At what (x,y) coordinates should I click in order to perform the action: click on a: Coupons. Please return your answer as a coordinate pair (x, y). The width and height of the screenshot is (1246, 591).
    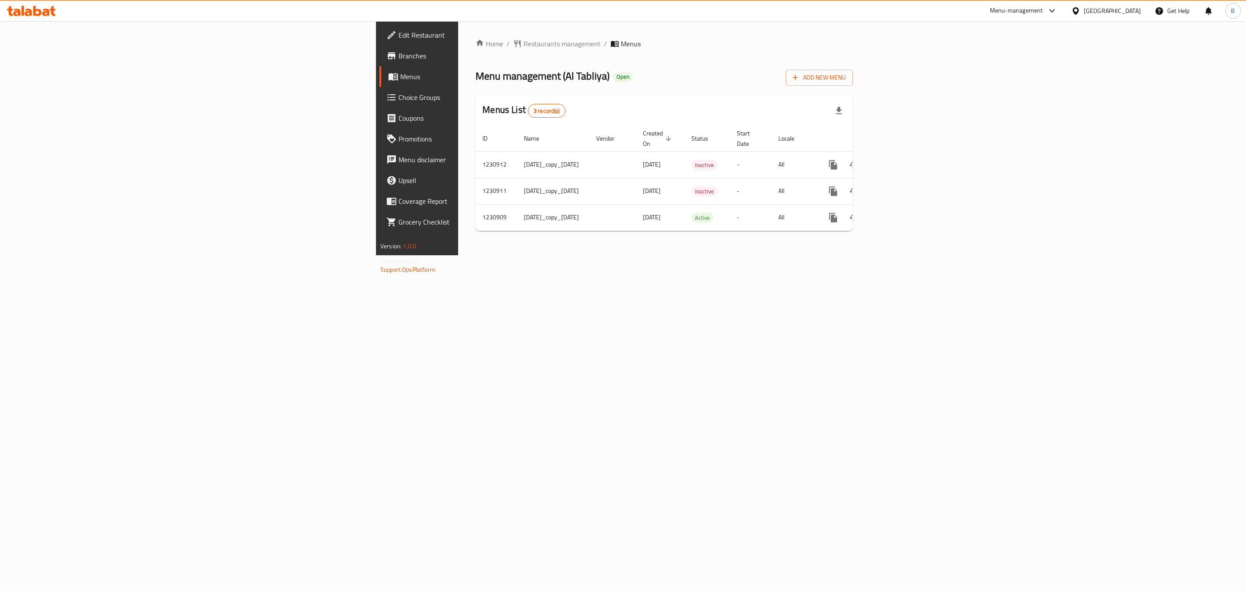
    Looking at the image, I should click on (481, 118).